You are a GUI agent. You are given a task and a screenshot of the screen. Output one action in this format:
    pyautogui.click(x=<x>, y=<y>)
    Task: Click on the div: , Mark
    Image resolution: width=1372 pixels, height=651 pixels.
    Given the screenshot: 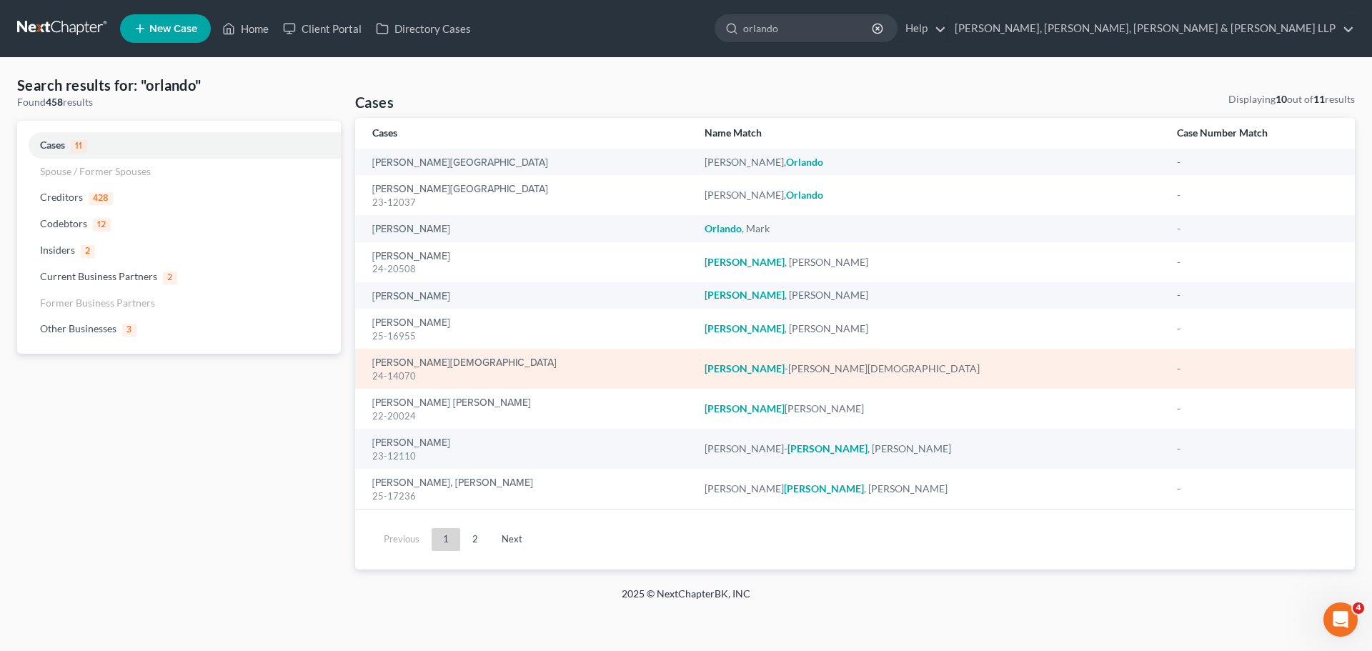 What is the action you would take?
    pyautogui.click(x=929, y=229)
    